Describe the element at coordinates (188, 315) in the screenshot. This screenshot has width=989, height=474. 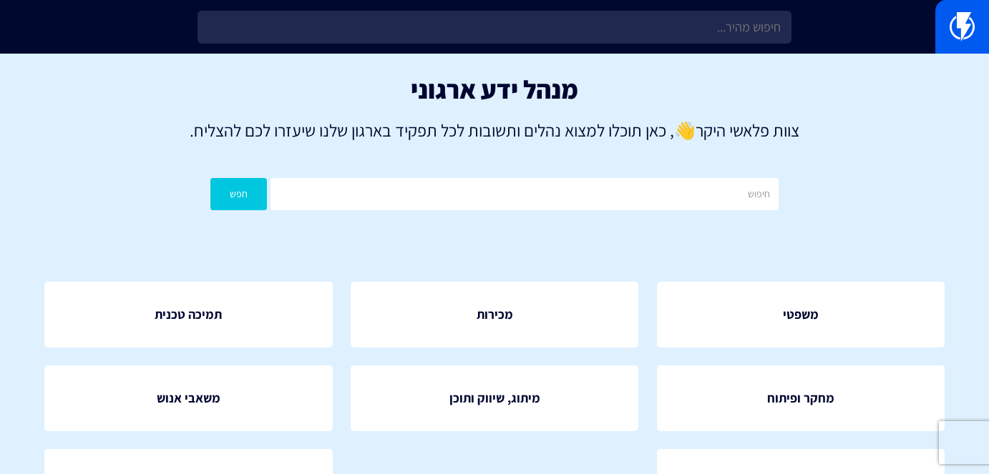
I see `a: תמיכה טכנית` at that location.